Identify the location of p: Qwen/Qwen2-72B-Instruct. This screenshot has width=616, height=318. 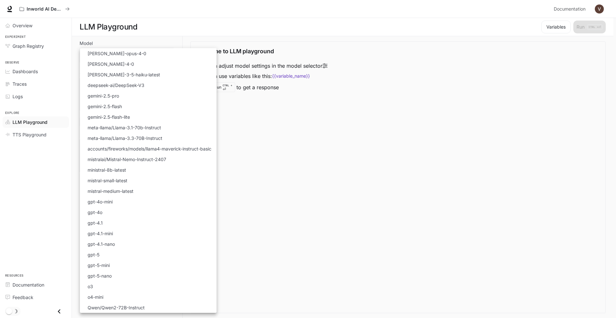
(116, 307).